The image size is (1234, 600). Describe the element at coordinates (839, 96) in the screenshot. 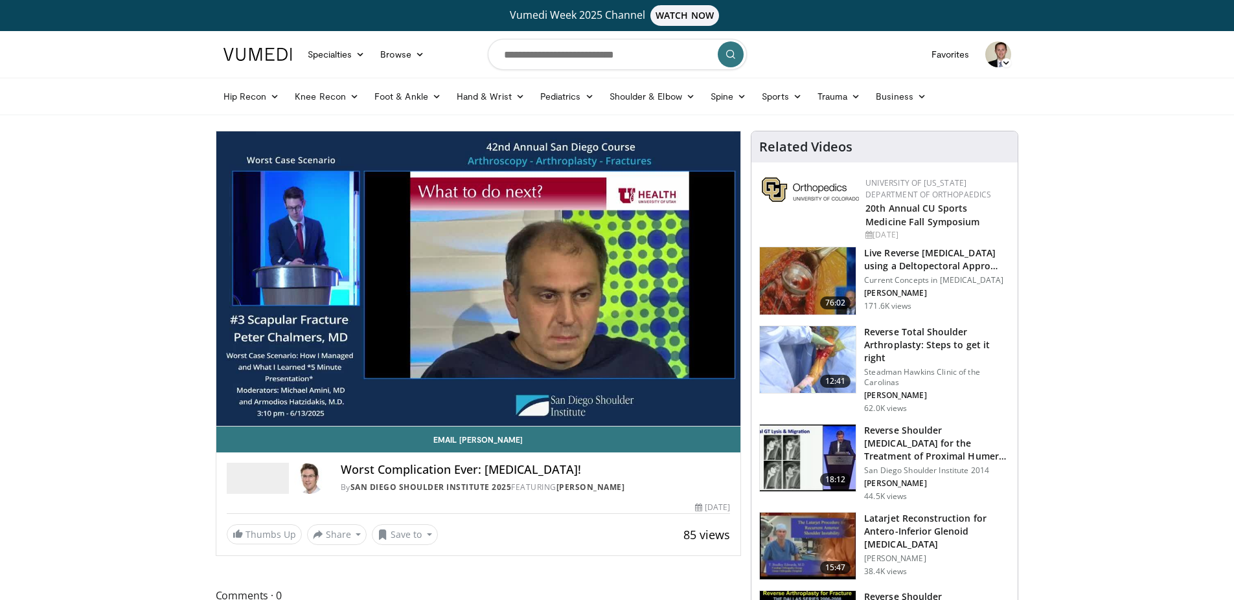

I see `a: Trauma` at that location.